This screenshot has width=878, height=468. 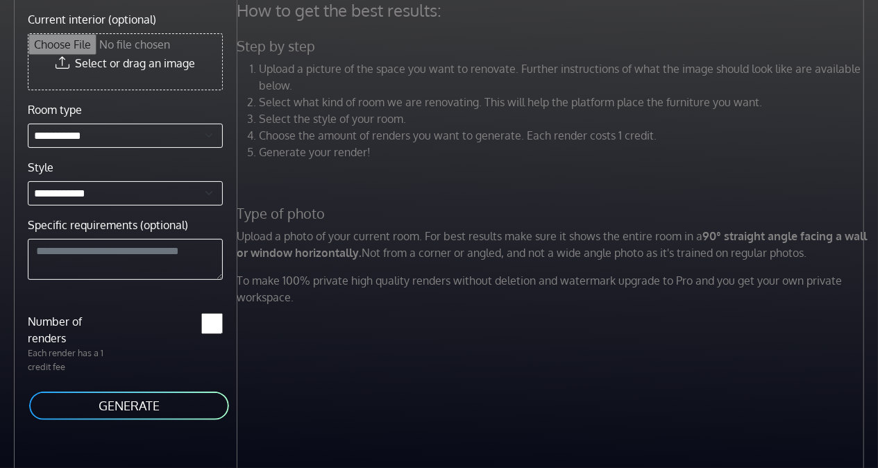 I want to click on label: Style, so click(x=40, y=167).